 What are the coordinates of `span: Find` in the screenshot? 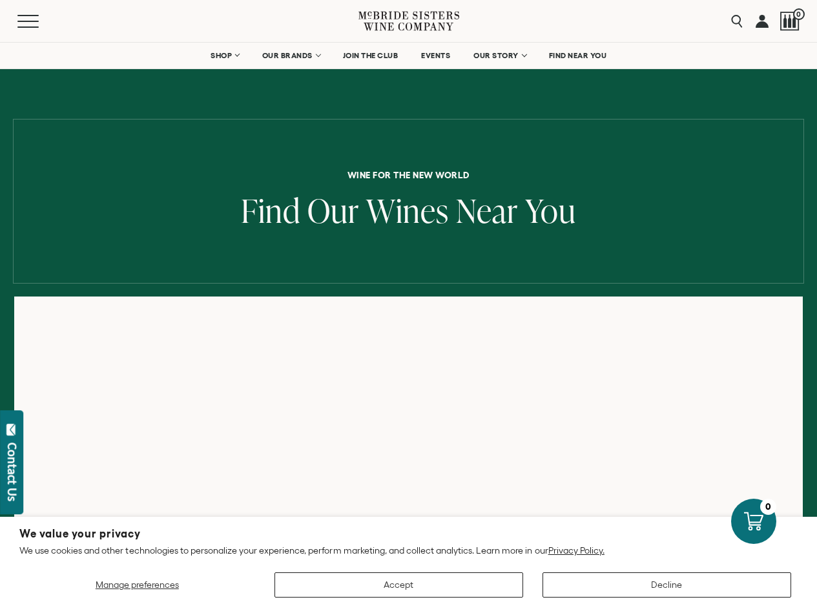 It's located at (271, 210).